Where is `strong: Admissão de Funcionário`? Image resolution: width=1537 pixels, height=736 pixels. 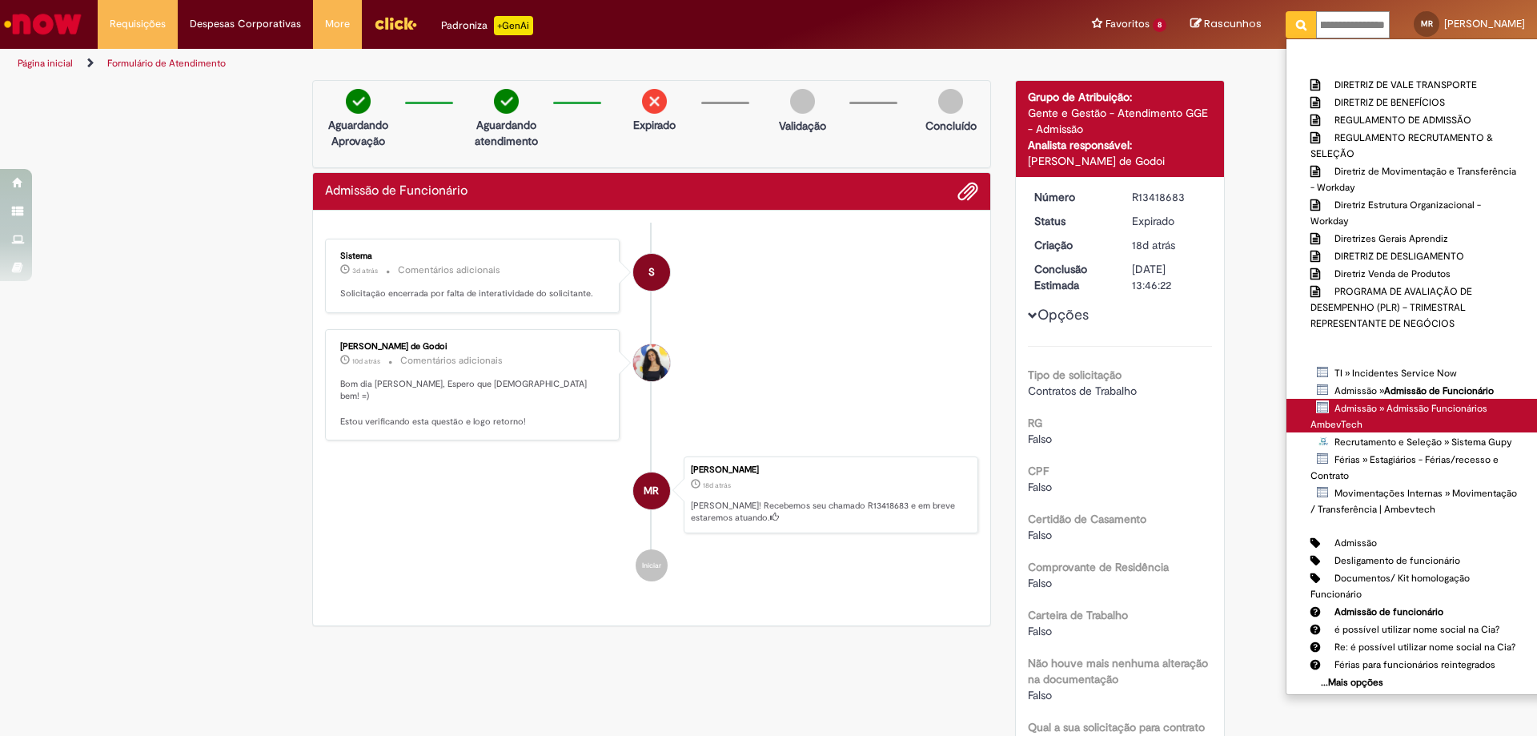 strong: Admissão de Funcionário is located at coordinates (1439, 391).